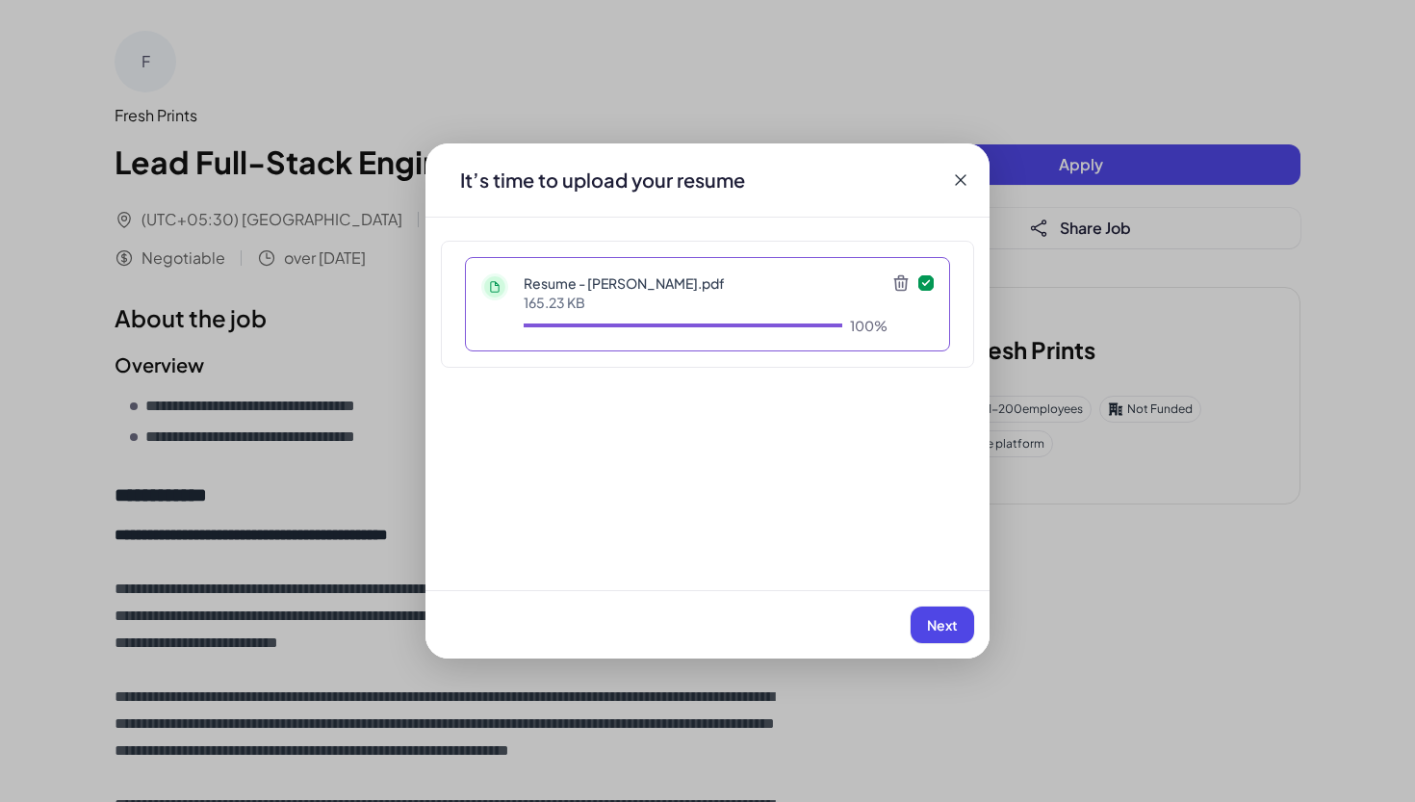 The image size is (1415, 802). Describe the element at coordinates (942, 625) in the screenshot. I see `span: Next` at that location.